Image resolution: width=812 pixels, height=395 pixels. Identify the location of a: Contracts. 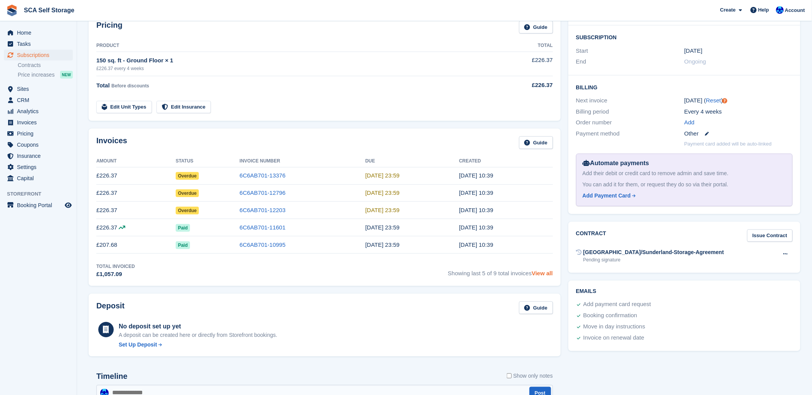
(45, 65).